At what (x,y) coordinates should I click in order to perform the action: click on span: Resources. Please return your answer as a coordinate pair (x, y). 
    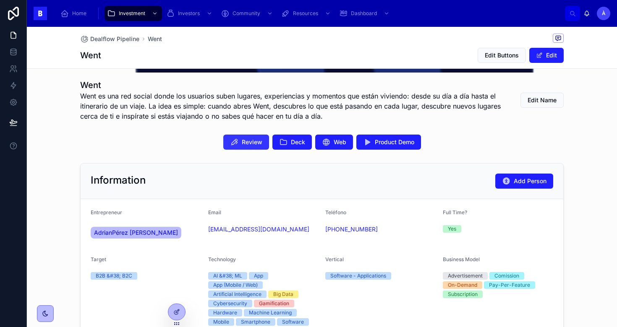
    Looking at the image, I should click on (305, 13).